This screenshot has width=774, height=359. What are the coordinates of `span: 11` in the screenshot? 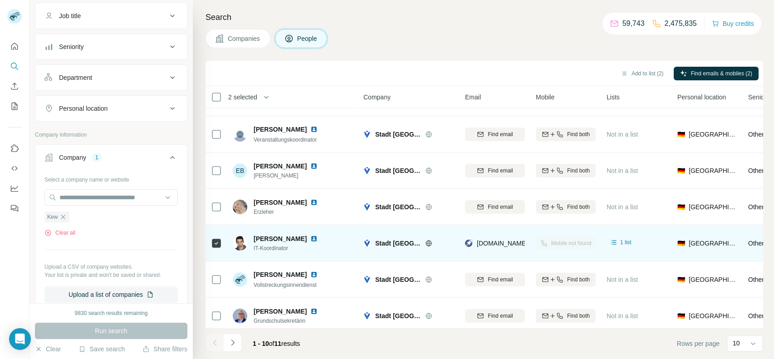 It's located at (278, 344).